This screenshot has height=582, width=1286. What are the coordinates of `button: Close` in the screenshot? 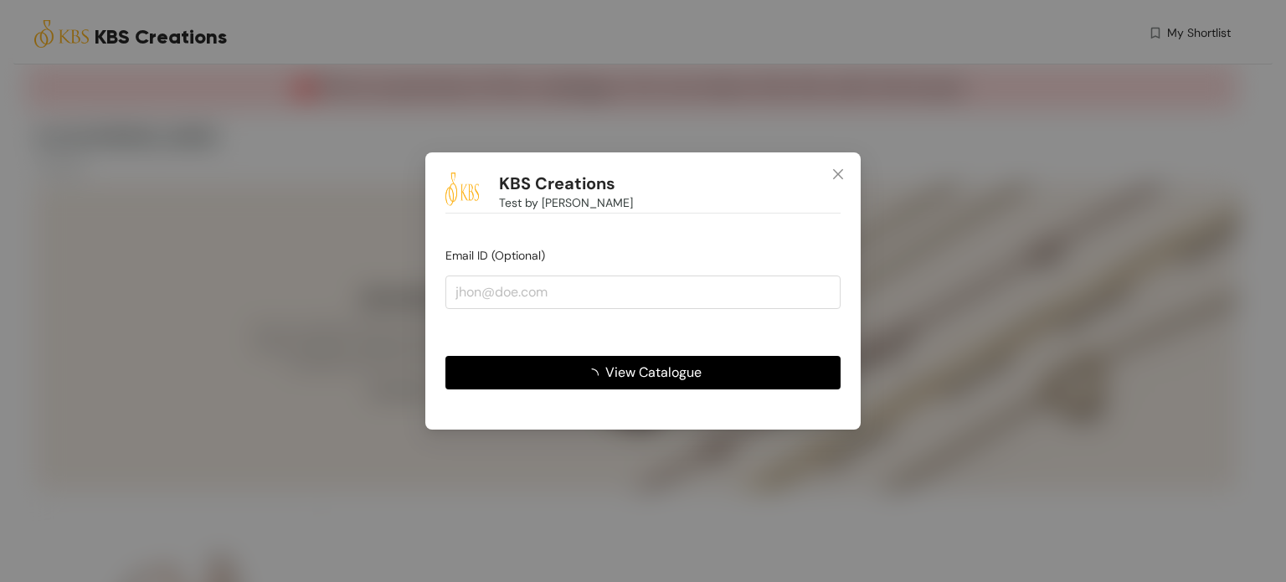 It's located at (838, 175).